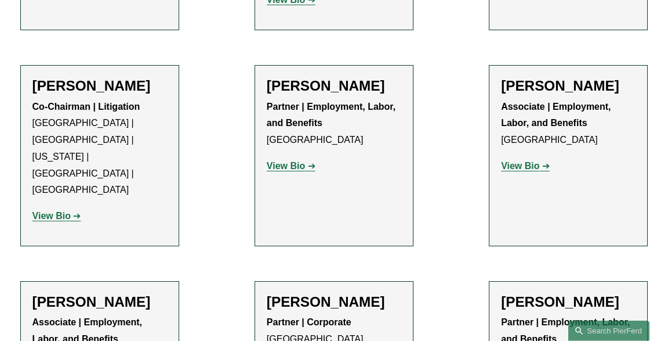 The image size is (668, 341). What do you see at coordinates (333, 115) in the screenshot?
I see `strong: Partner | Employment, Labor, and Benefits` at bounding box center [333, 115].